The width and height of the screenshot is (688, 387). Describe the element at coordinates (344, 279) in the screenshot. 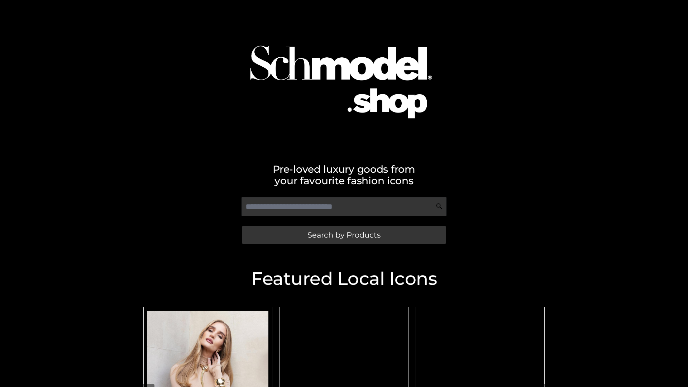

I see `h2: Featured Local Icons​` at that location.